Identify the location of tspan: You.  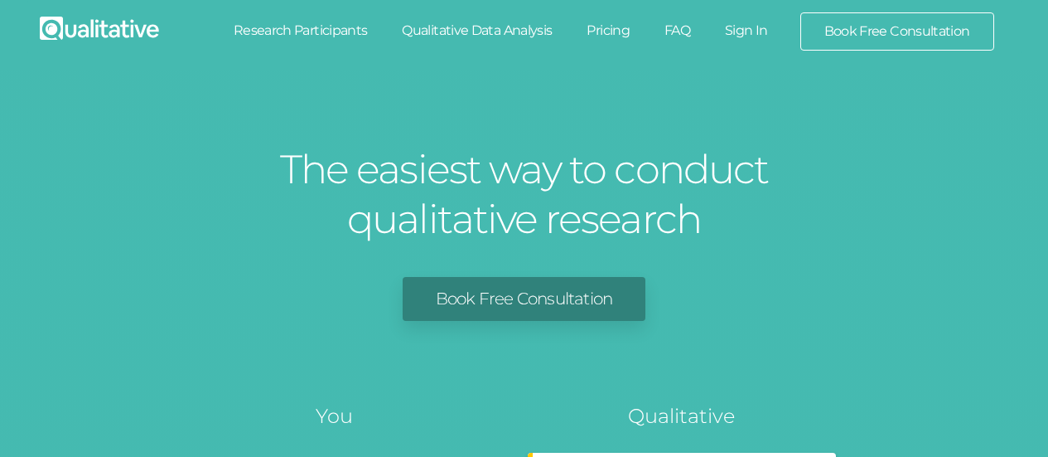
(334, 415).